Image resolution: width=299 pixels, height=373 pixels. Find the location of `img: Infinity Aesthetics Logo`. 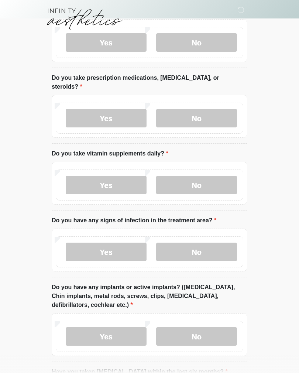

img: Infinity Aesthetics Logo is located at coordinates (84, 18).